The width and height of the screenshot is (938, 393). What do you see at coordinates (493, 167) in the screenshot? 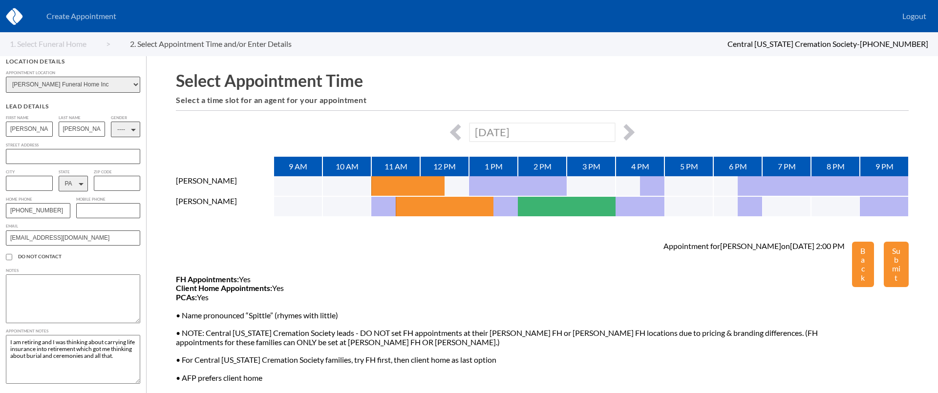
I see `div: 1 PM` at bounding box center [493, 167].